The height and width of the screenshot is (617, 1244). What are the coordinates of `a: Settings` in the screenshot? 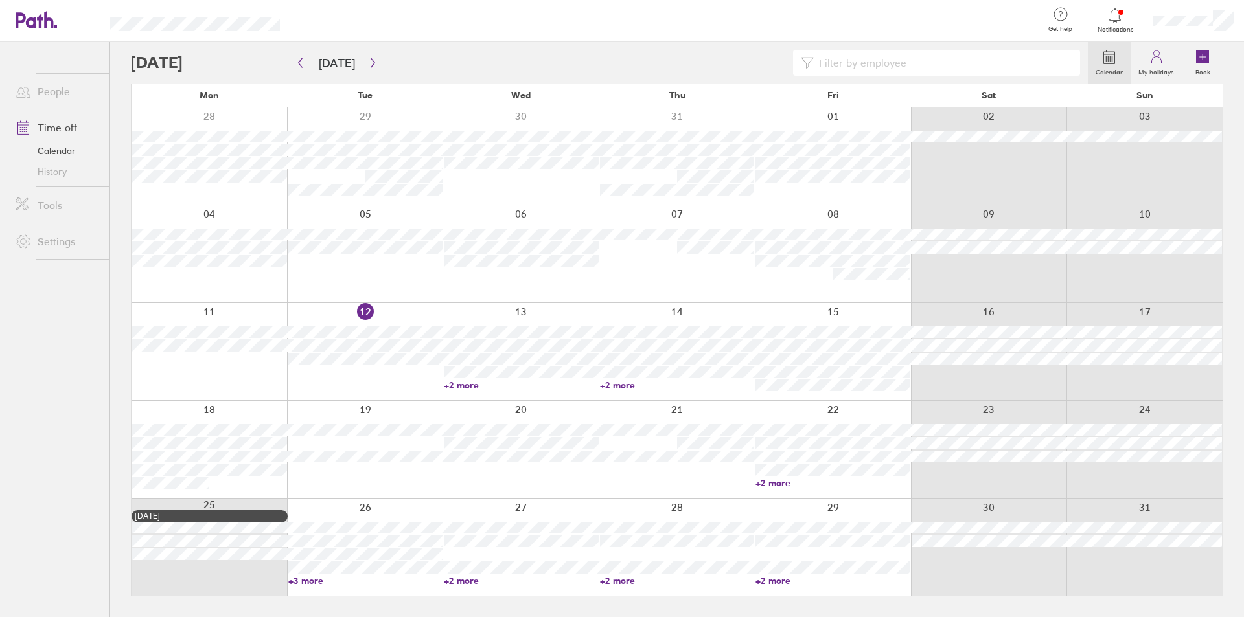 It's located at (57, 242).